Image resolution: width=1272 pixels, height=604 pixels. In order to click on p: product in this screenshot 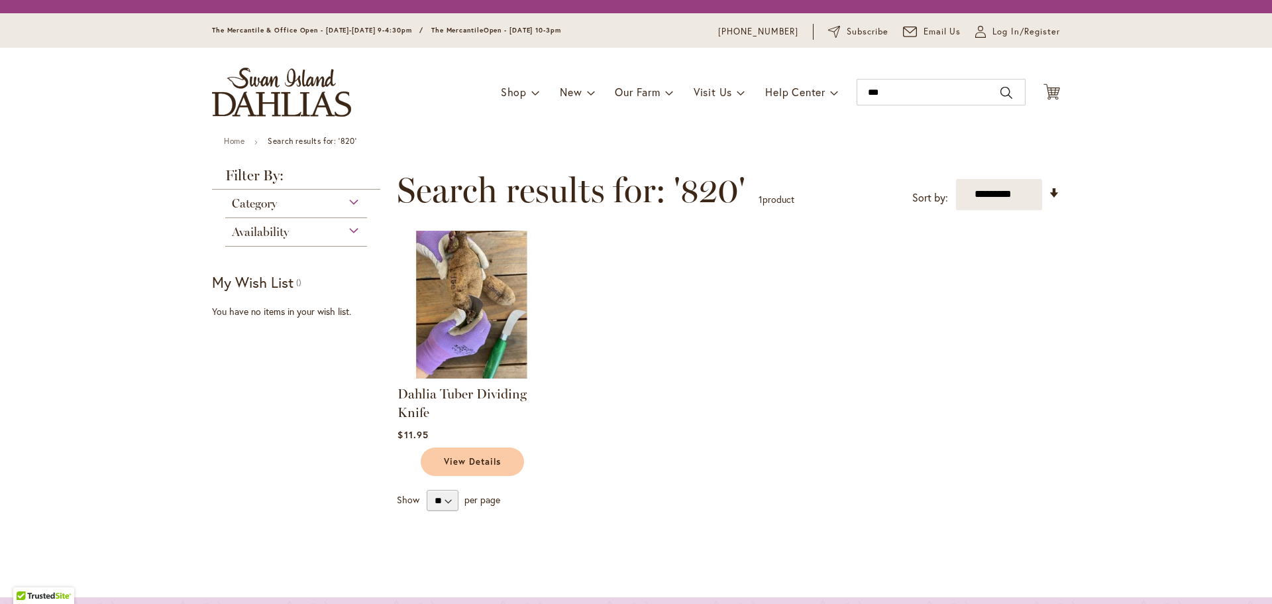, I will do `click(777, 199)`.